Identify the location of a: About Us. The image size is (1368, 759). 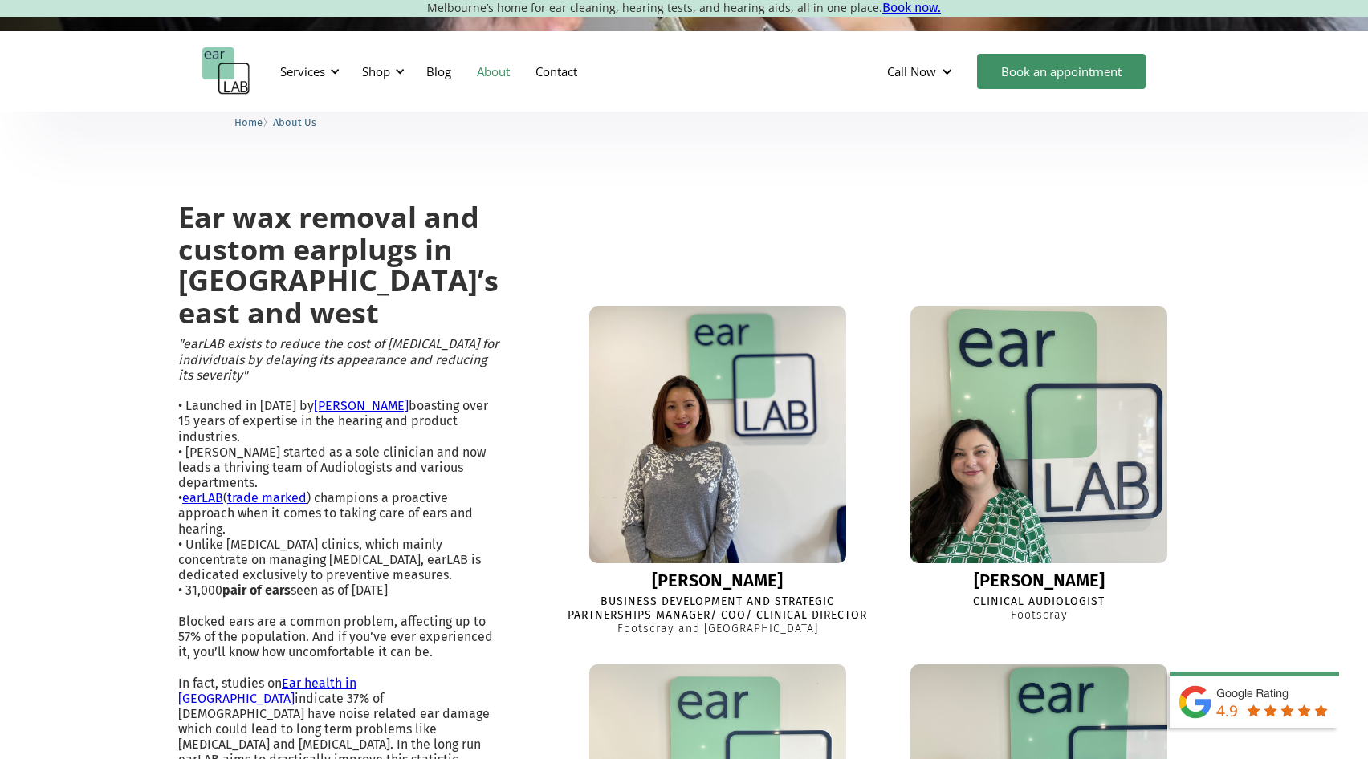
(295, 121).